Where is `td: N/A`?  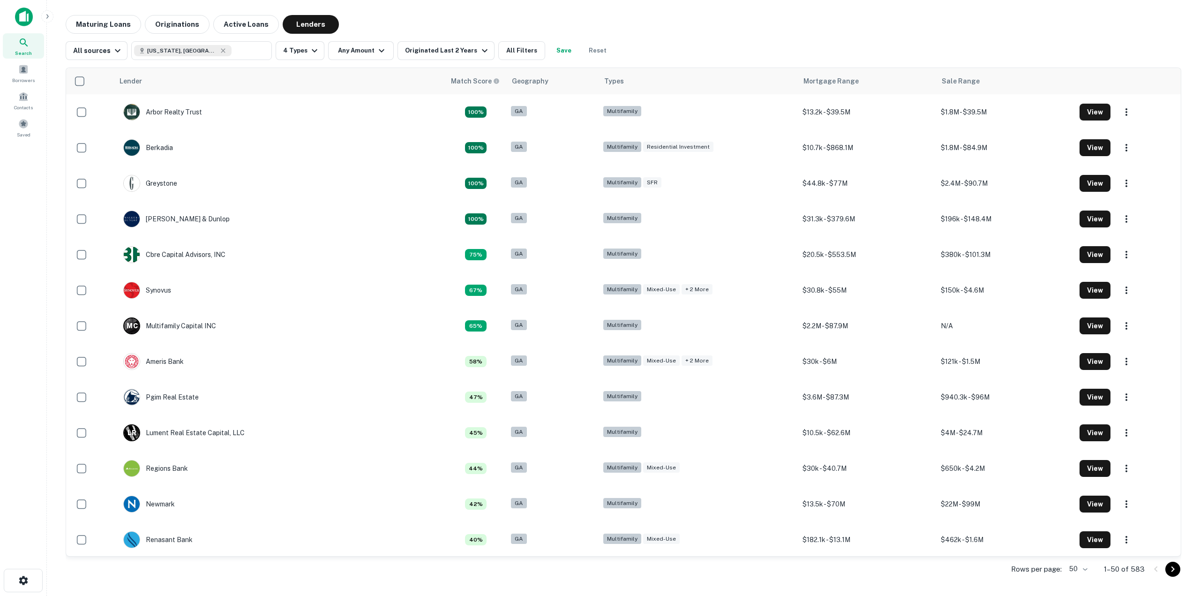
td: N/A is located at coordinates (1005, 326).